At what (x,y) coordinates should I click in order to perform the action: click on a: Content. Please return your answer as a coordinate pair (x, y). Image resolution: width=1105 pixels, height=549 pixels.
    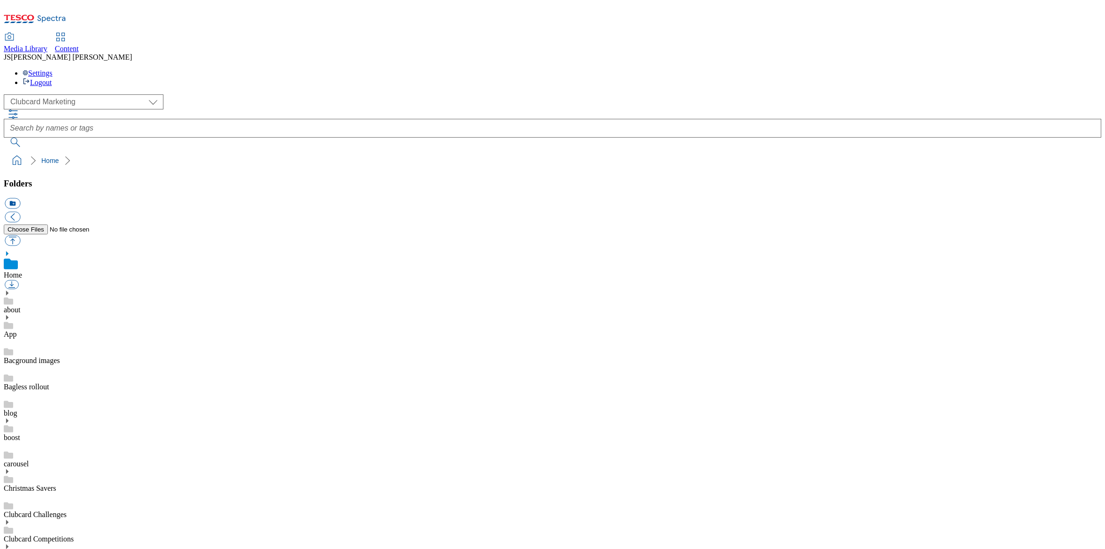
    Looking at the image, I should click on (67, 43).